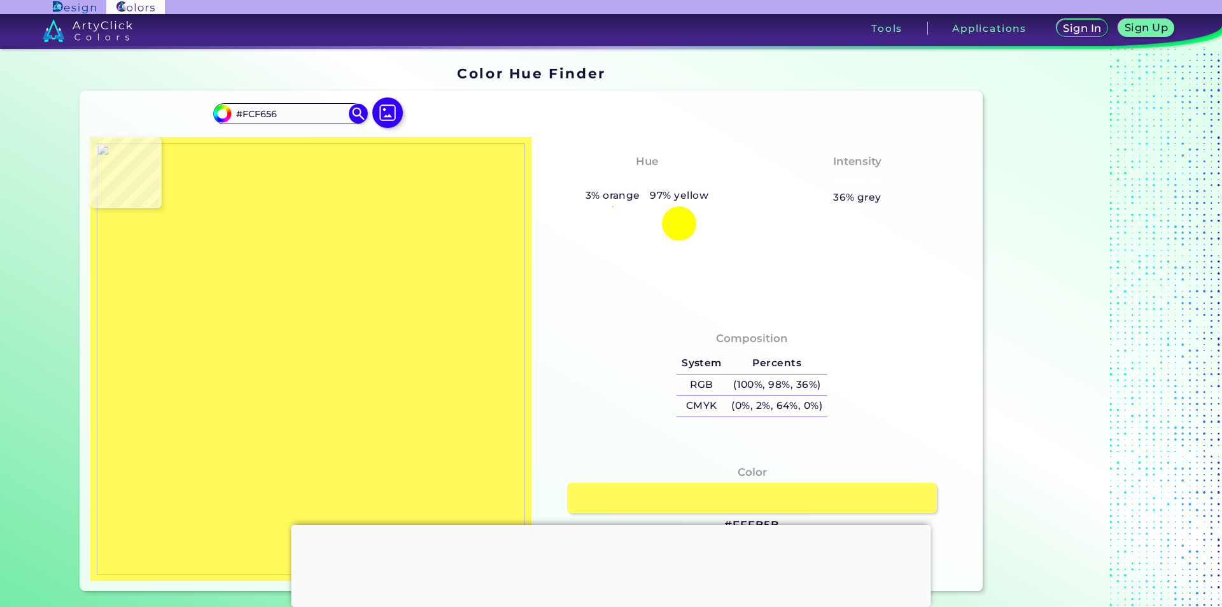 This screenshot has width=1222, height=607. Describe the element at coordinates (777, 405) in the screenshot. I see `h5: (0%, 2%, 64%, 0%)` at that location.